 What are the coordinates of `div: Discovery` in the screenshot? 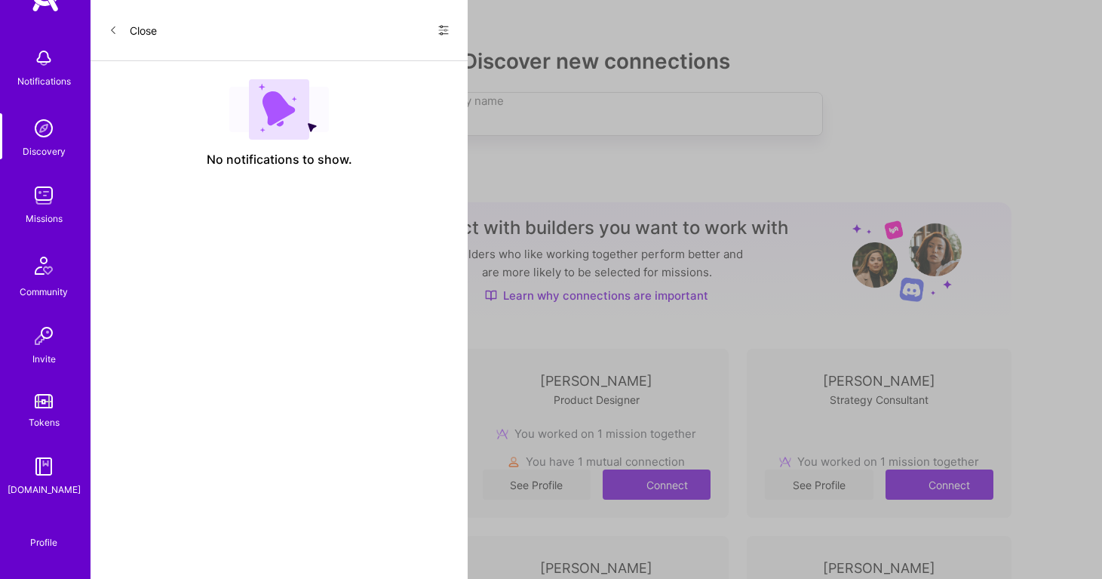 It's located at (44, 151).